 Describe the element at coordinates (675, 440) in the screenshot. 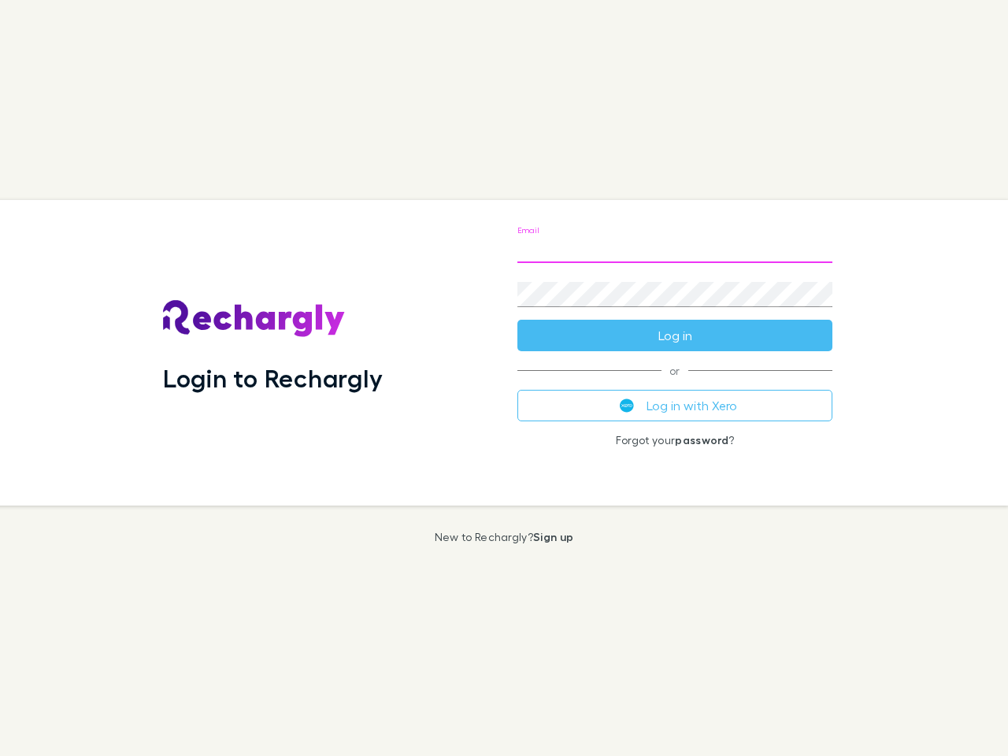

I see `p: Forgot your ?` at that location.